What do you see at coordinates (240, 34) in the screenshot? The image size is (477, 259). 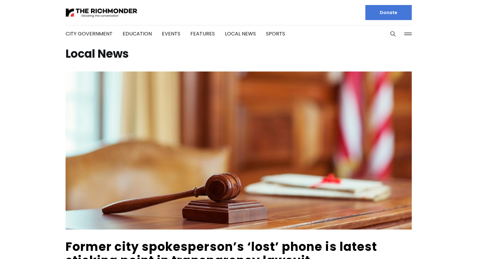 I see `a: Local News` at bounding box center [240, 34].